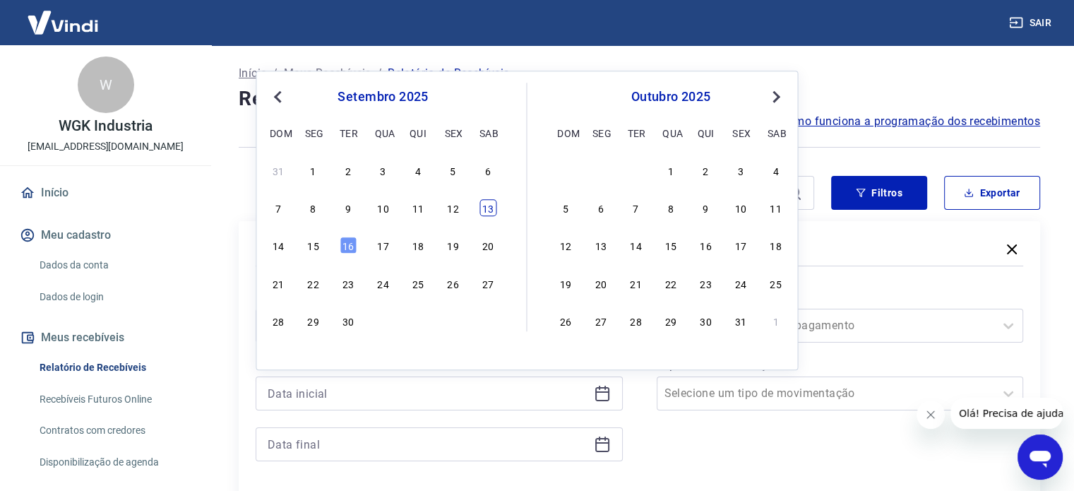 The image size is (1074, 491). I want to click on div: month 2025-09, so click(383, 245).